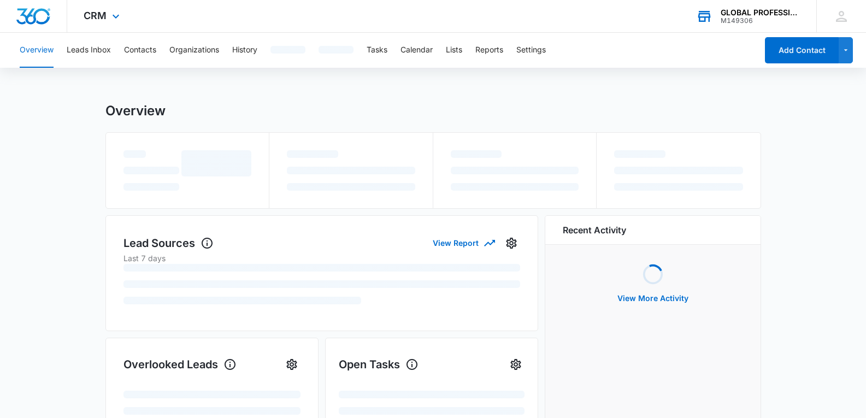 The image size is (866, 418). I want to click on button: Contacts, so click(140, 50).